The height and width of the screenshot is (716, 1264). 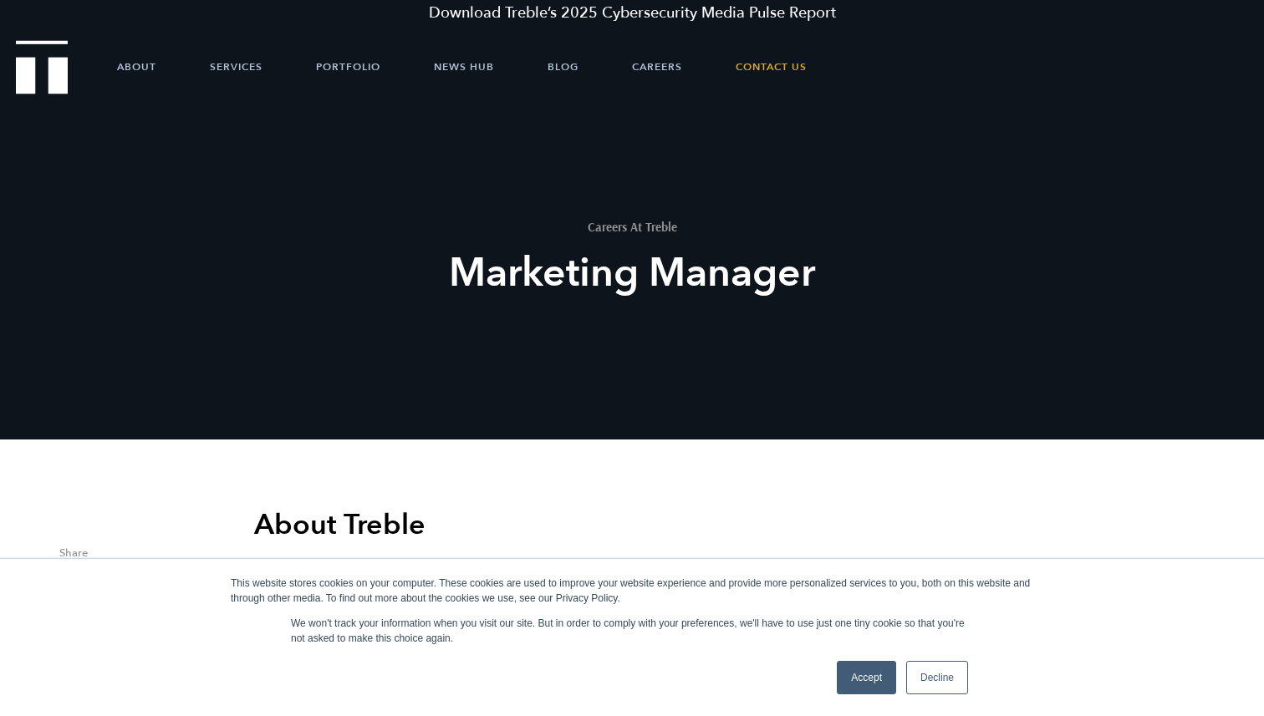 What do you see at coordinates (562, 67) in the screenshot?
I see `a: Blog` at bounding box center [562, 67].